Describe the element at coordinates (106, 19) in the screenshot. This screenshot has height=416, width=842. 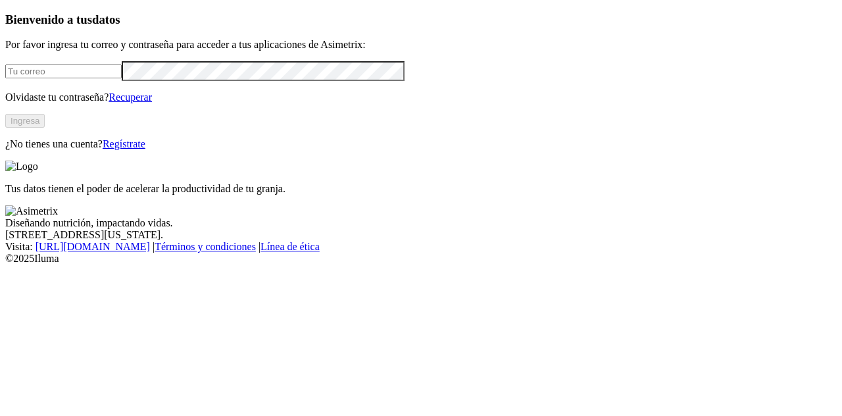
I see `span: datos` at that location.